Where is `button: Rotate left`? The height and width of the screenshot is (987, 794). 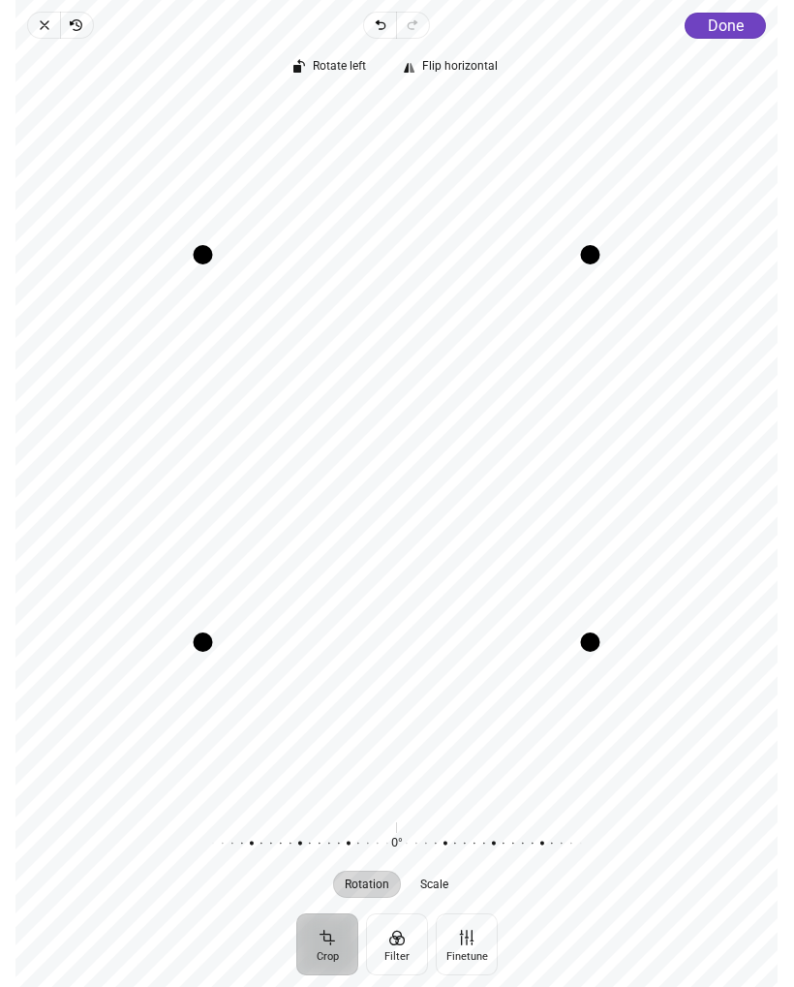
button: Rotate left is located at coordinates (331, 68).